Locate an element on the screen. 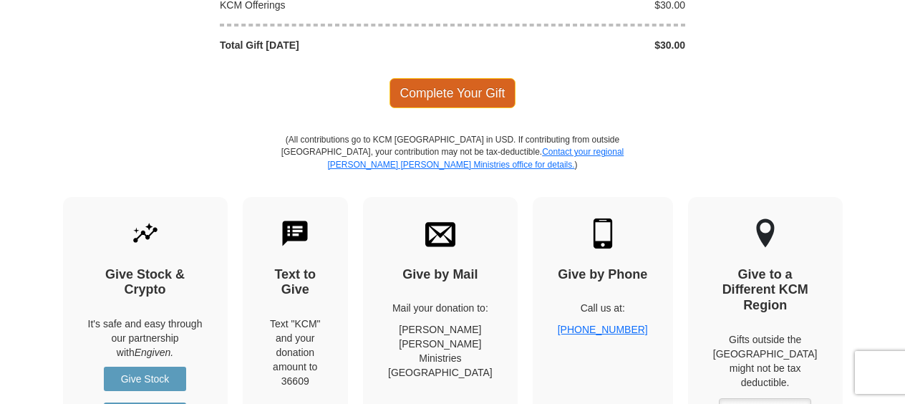  h4: Give by Phone is located at coordinates (603, 275).